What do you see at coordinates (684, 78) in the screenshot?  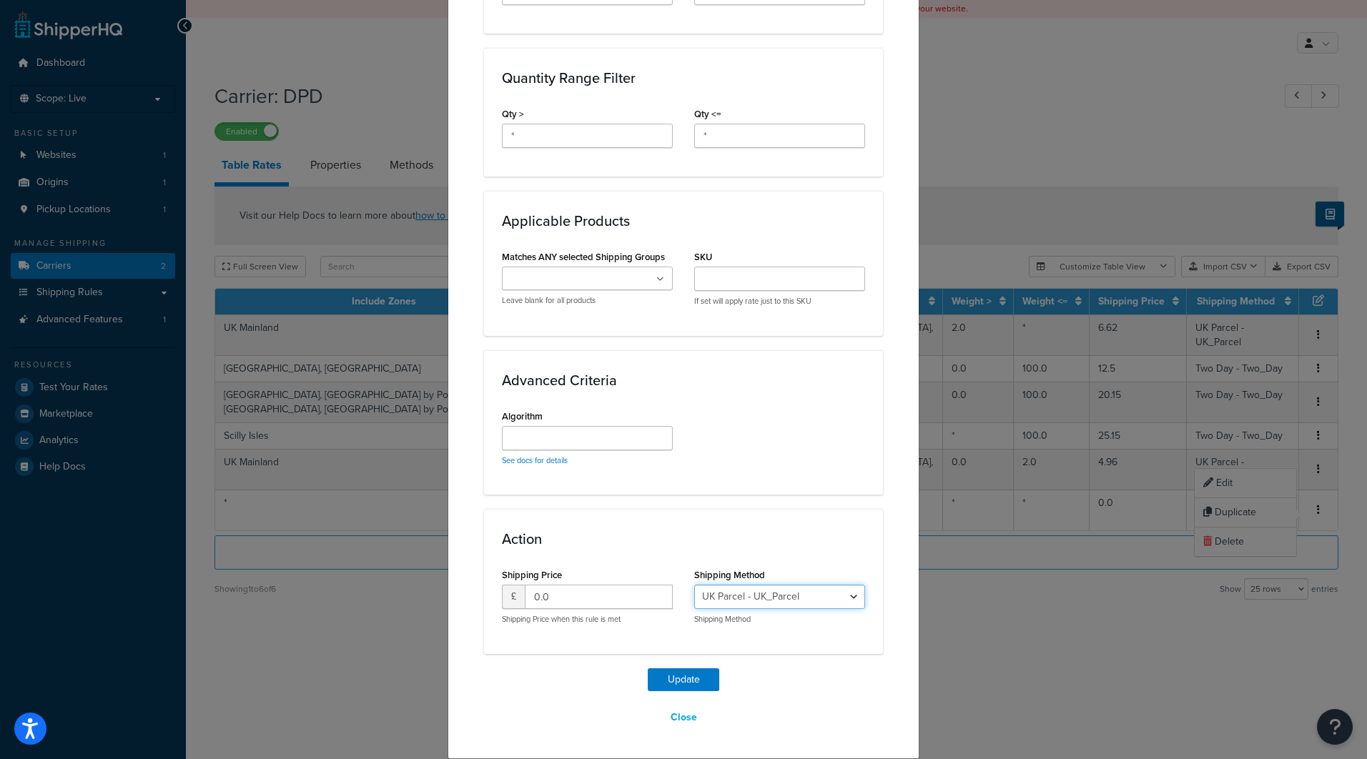 I see `h3: Quantity Range Filter` at bounding box center [684, 78].